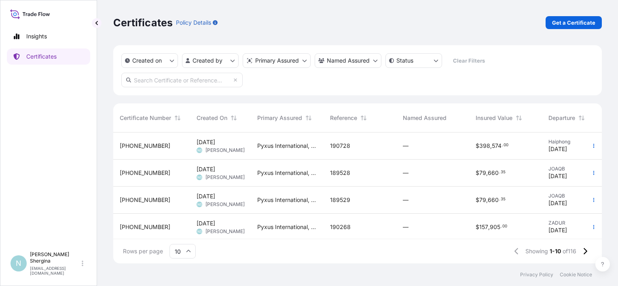  I want to click on span: 905, so click(495, 227).